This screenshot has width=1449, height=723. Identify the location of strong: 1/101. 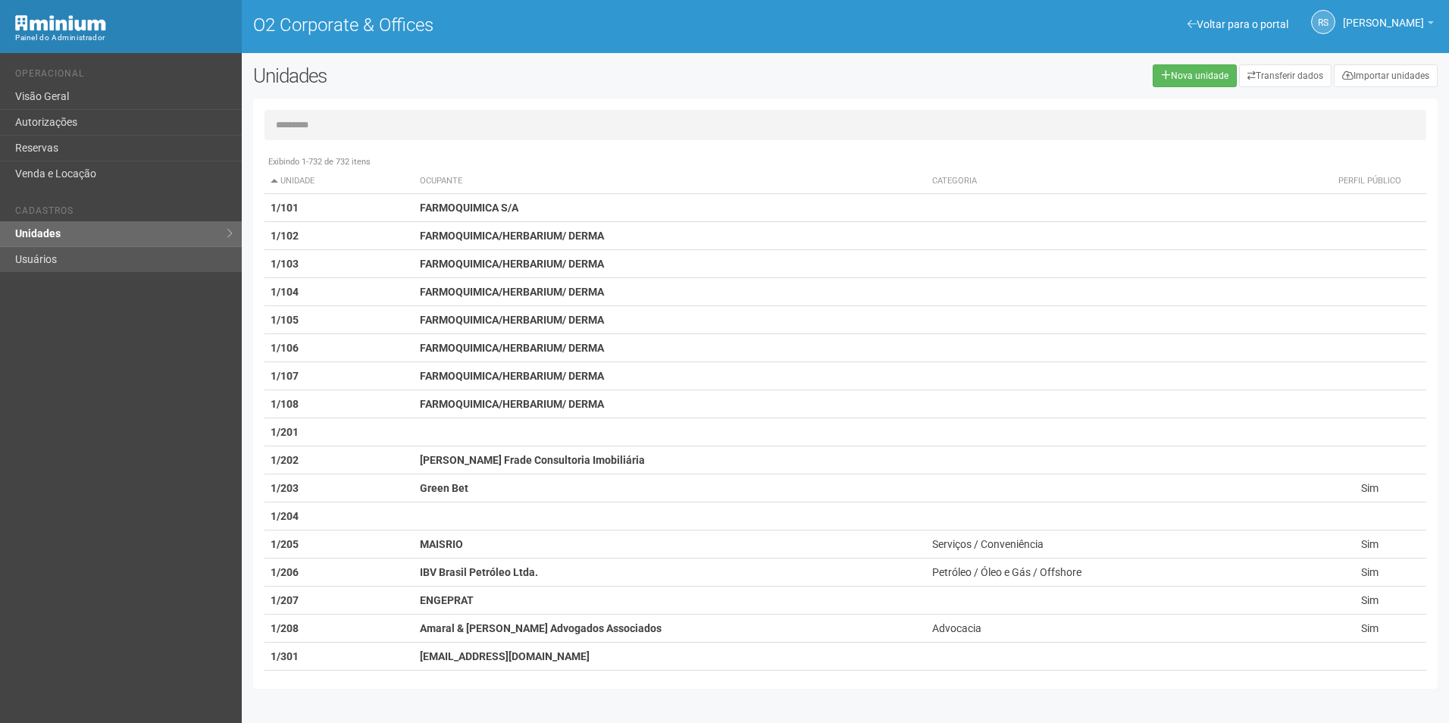
(284, 208).